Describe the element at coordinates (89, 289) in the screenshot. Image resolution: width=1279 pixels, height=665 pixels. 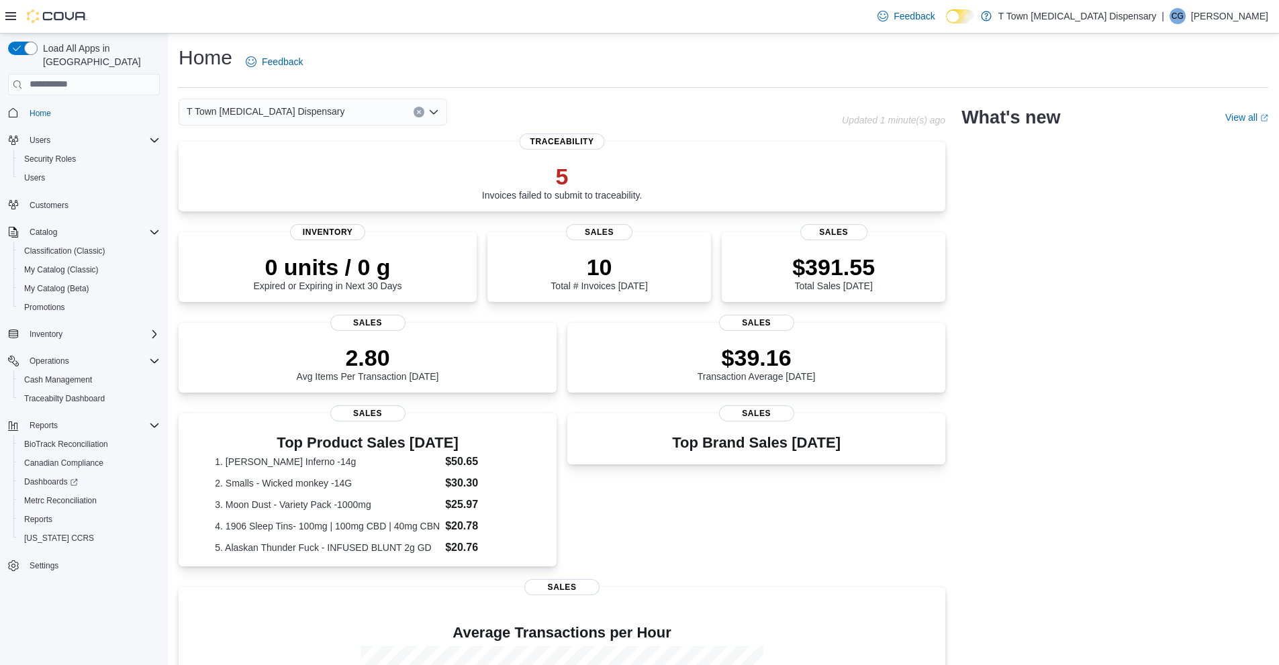
I see `button: My Catalog (Beta)` at that location.